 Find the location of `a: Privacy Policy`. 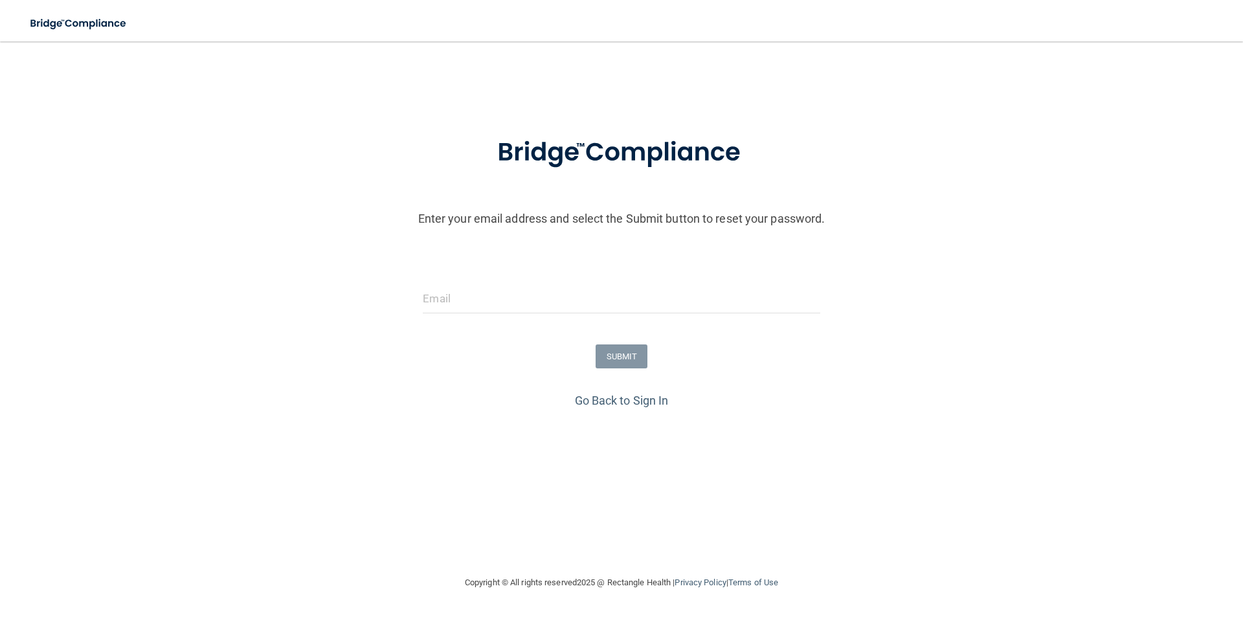

a: Privacy Policy is located at coordinates (700, 582).